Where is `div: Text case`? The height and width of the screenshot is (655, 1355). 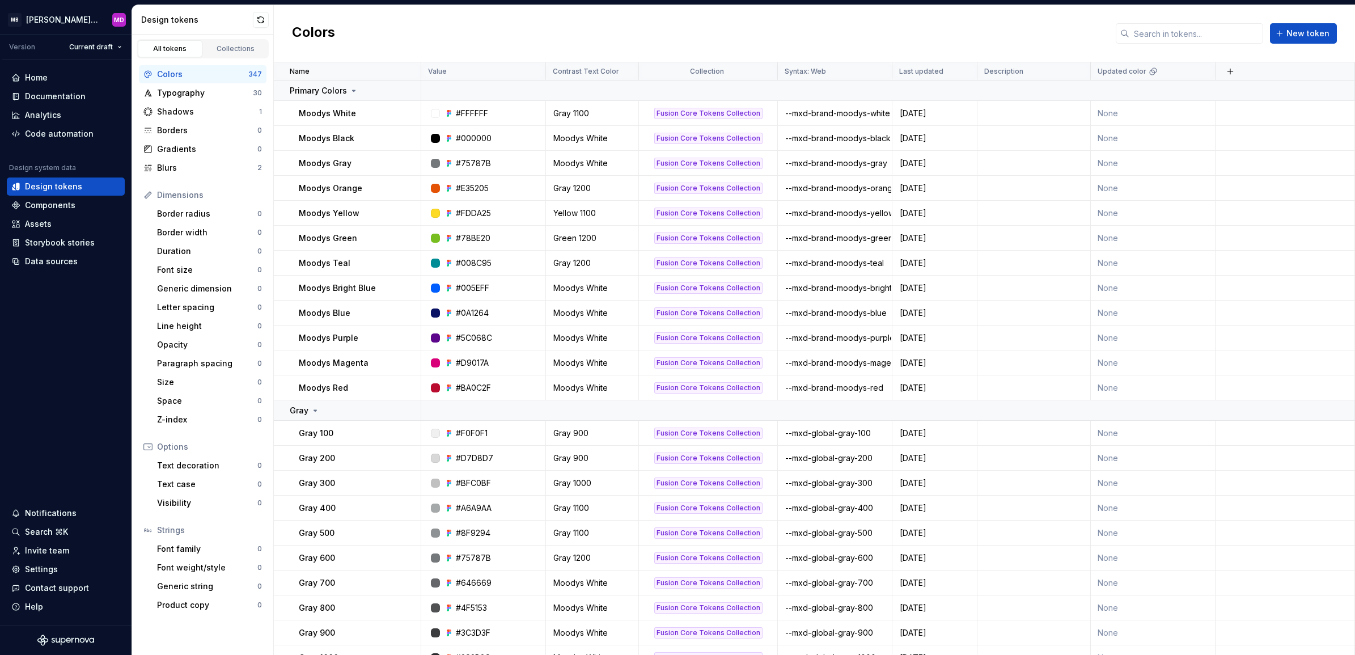 div: Text case is located at coordinates (207, 484).